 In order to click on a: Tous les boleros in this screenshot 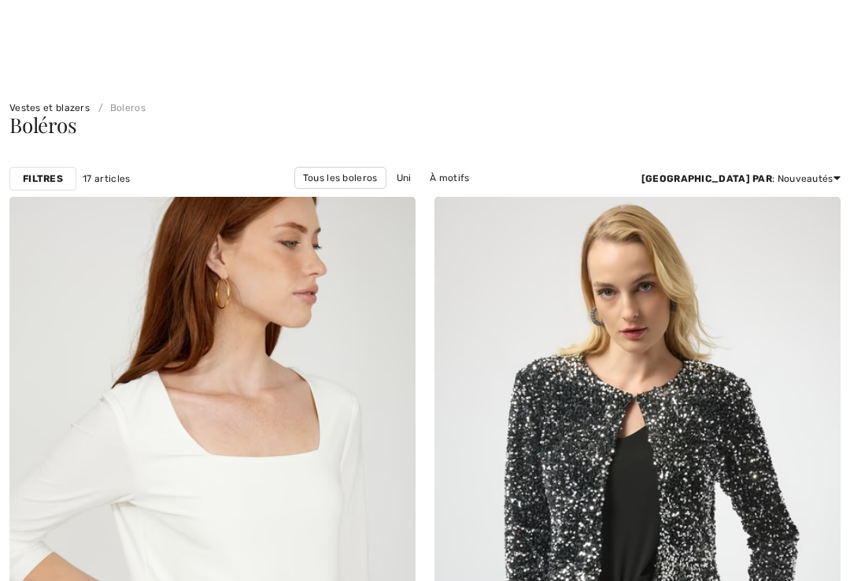, I will do `click(340, 178)`.